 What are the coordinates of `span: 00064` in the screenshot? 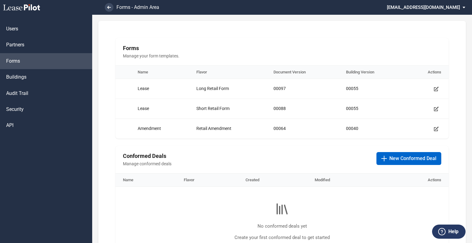 It's located at (280, 129).